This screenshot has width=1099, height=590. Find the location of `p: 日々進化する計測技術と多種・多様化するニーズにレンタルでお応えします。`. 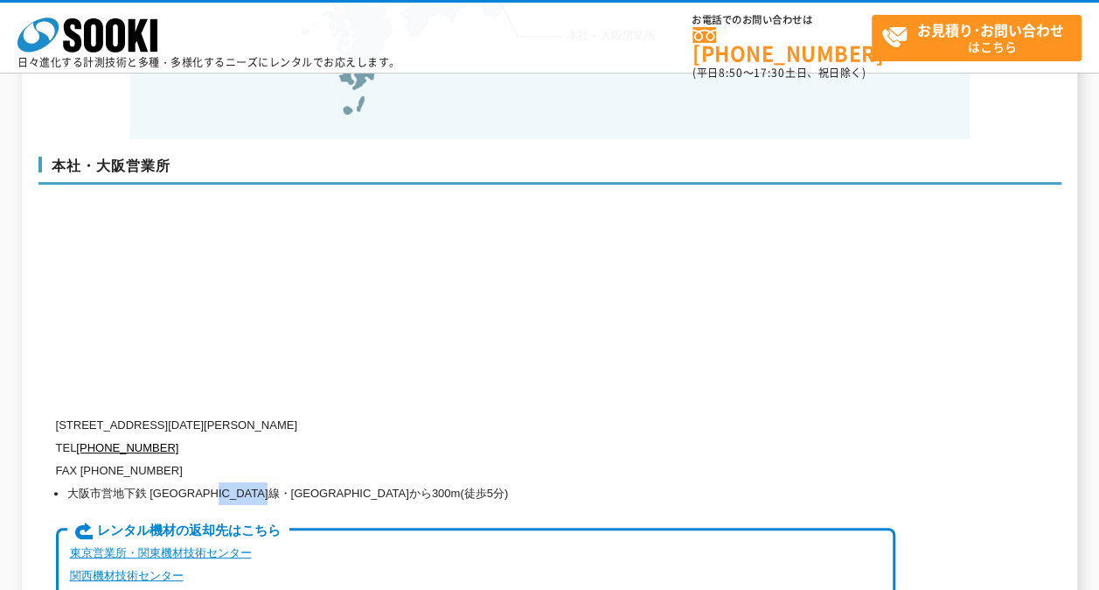

p: 日々進化する計測技術と多種・多様化するニーズにレンタルでお応えします。 is located at coordinates (209, 62).